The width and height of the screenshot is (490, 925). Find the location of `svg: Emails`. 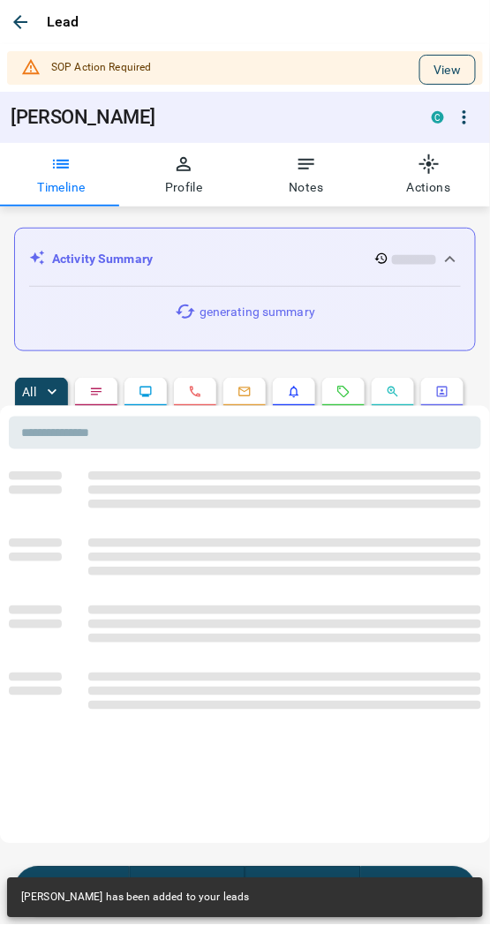

svg: Emails is located at coordinates (244, 392).